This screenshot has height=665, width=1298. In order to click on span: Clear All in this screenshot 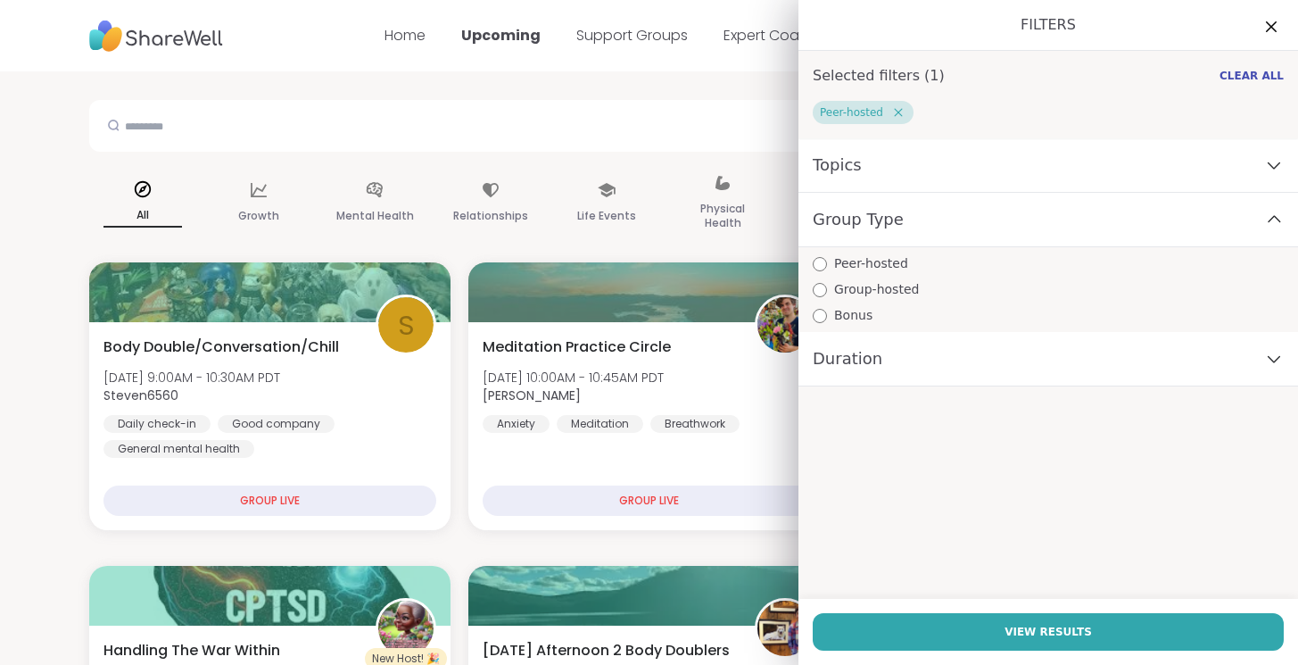, I will do `click(1251, 76)`.